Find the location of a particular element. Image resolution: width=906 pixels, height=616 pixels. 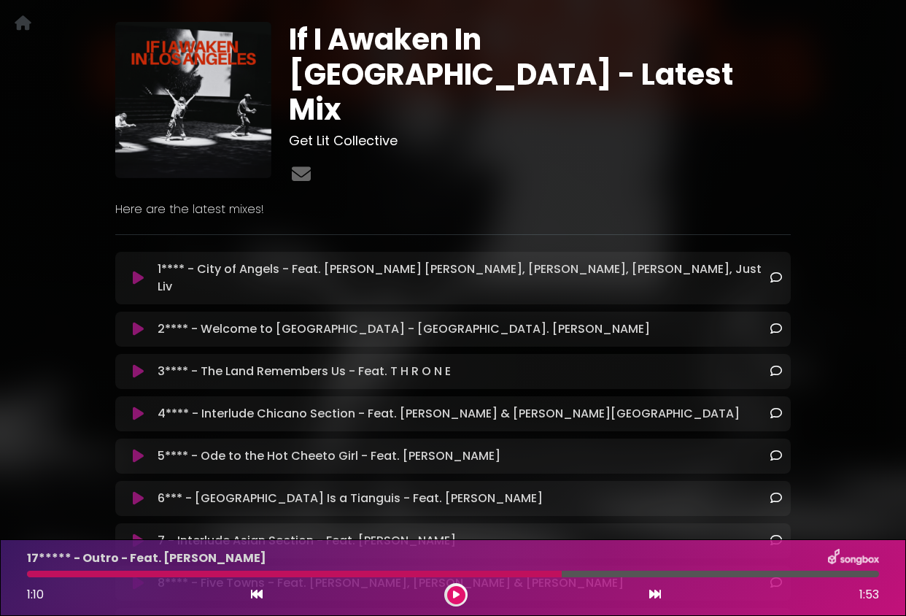

h3: Get Lit Collective is located at coordinates (540, 141).